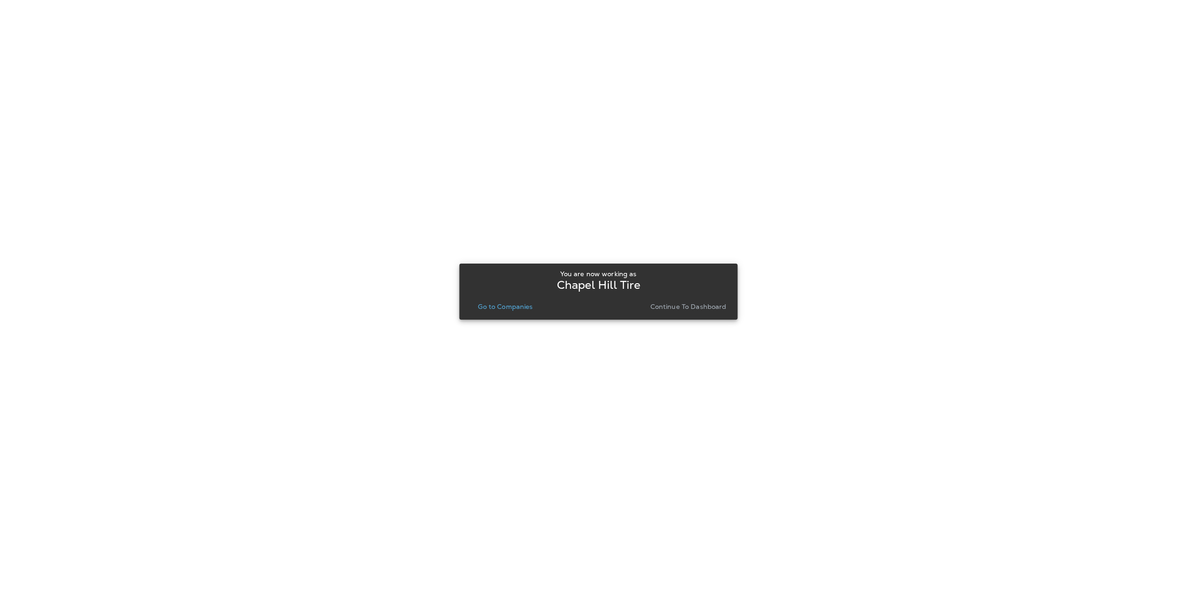 This screenshot has height=594, width=1197. Describe the element at coordinates (598, 285) in the screenshot. I see `p: Chapel Hill Tire` at that location.